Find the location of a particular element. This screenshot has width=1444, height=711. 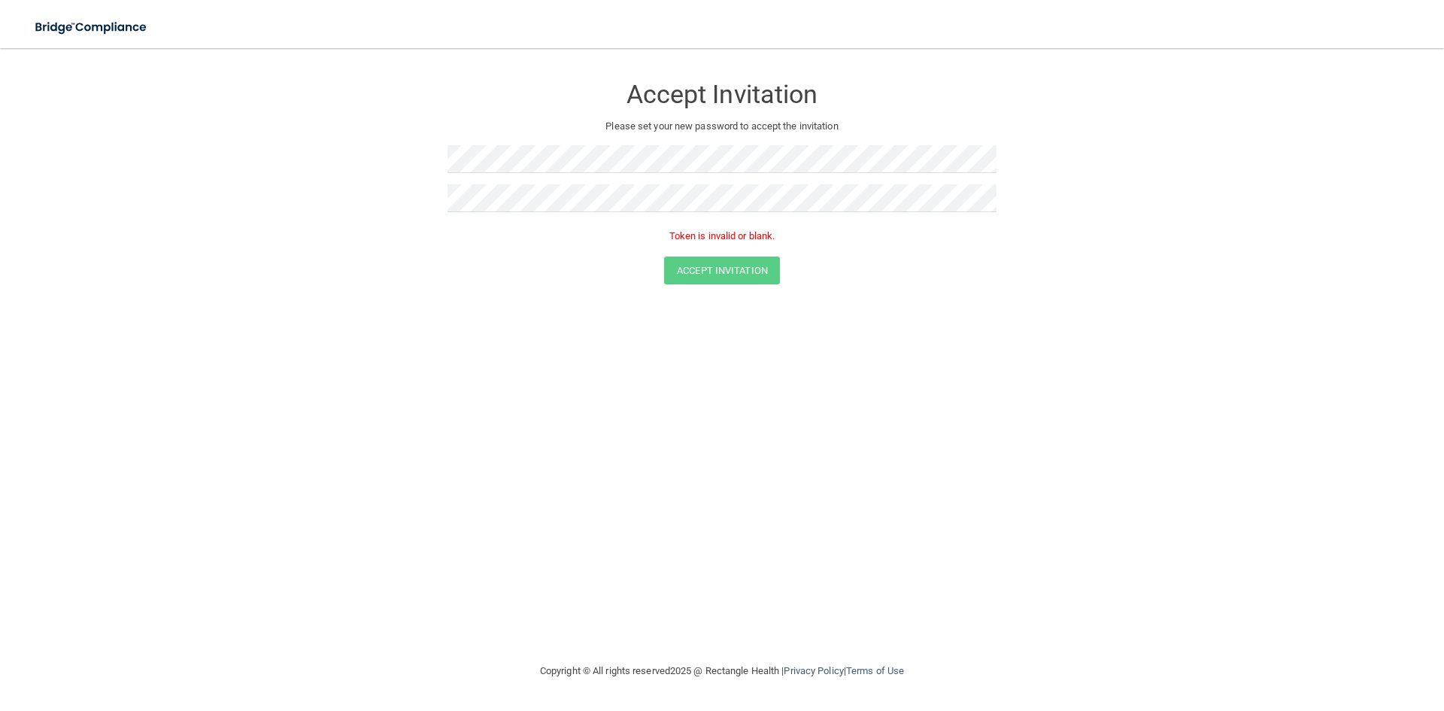

a: Privacy Policy is located at coordinates (813, 670).